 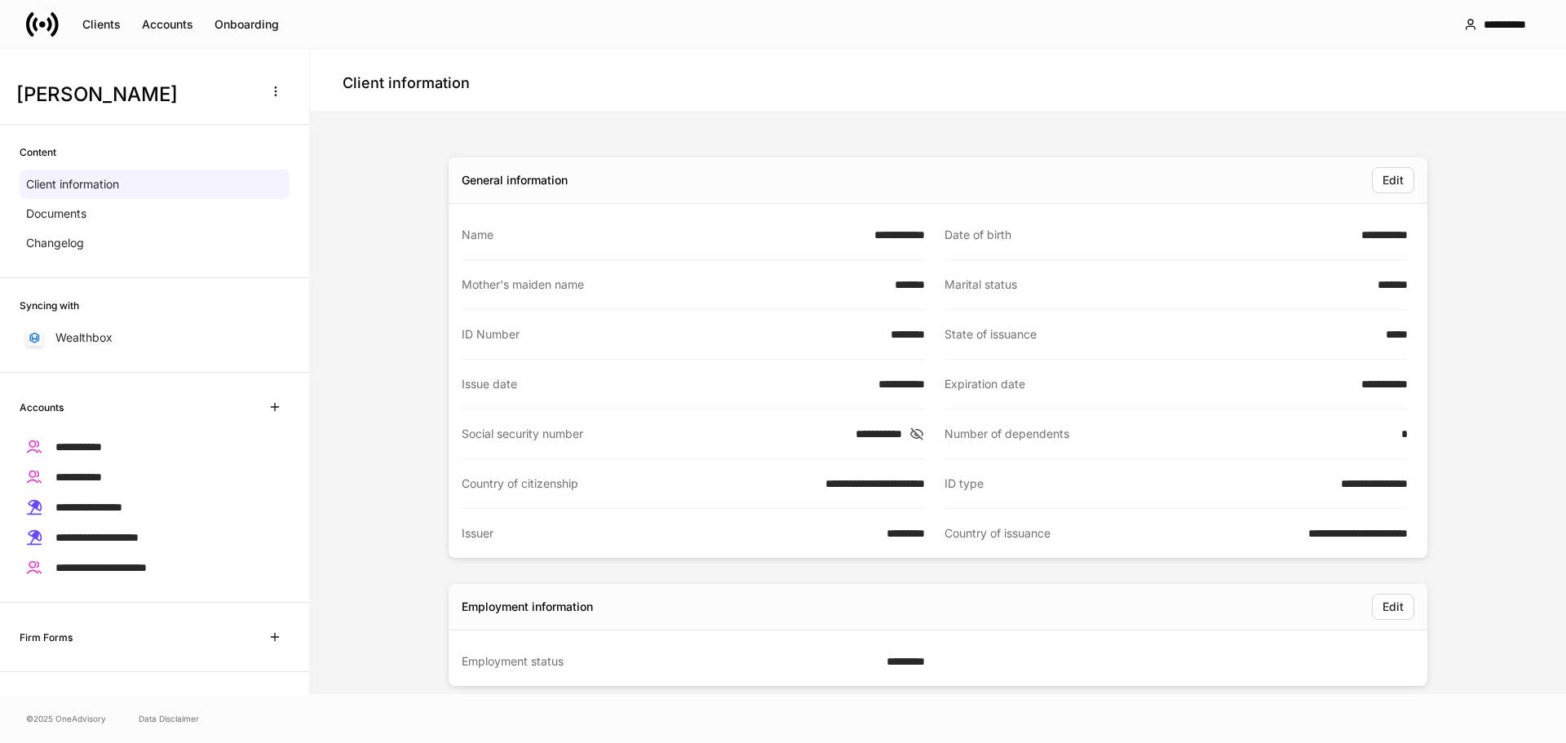 What do you see at coordinates (671, 334) in the screenshot?
I see `div: ID Number` at bounding box center [671, 334].